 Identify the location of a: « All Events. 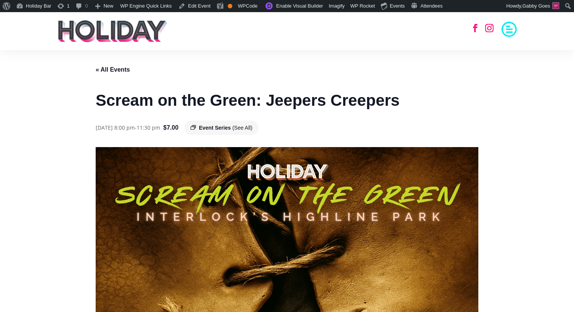
(113, 69).